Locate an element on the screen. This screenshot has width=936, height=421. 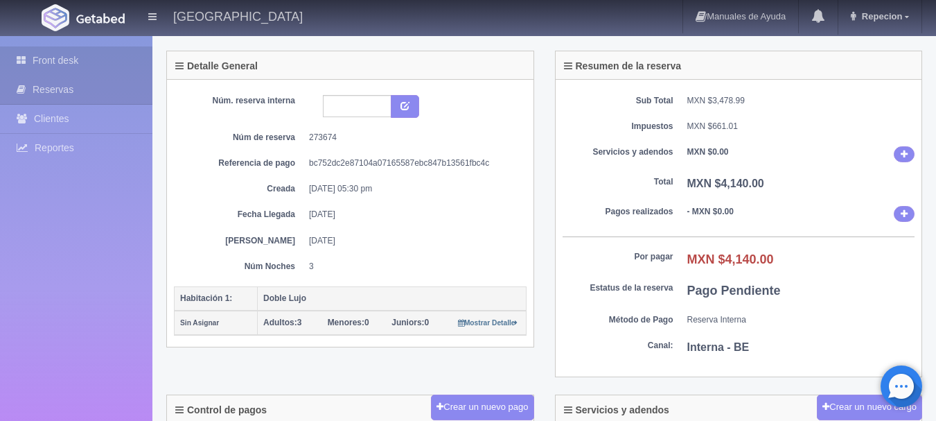
dt: Por pagar is located at coordinates (618, 256).